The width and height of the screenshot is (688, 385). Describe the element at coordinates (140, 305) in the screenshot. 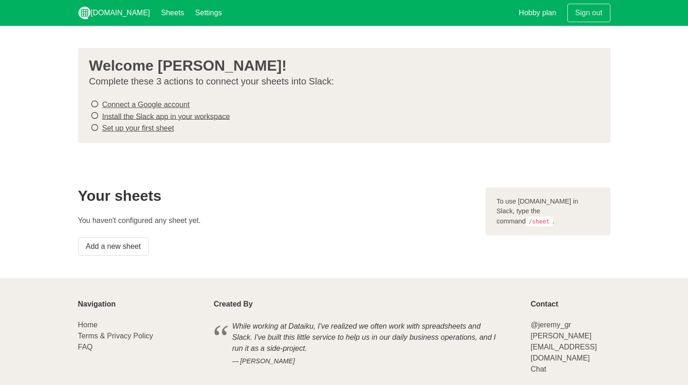

I see `p: Navigation` at that location.